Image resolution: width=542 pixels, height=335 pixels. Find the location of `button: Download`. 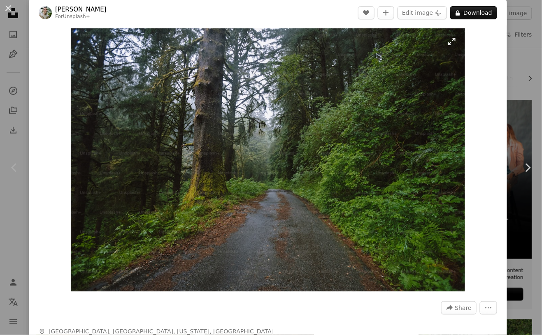

button: Download is located at coordinates (474, 13).